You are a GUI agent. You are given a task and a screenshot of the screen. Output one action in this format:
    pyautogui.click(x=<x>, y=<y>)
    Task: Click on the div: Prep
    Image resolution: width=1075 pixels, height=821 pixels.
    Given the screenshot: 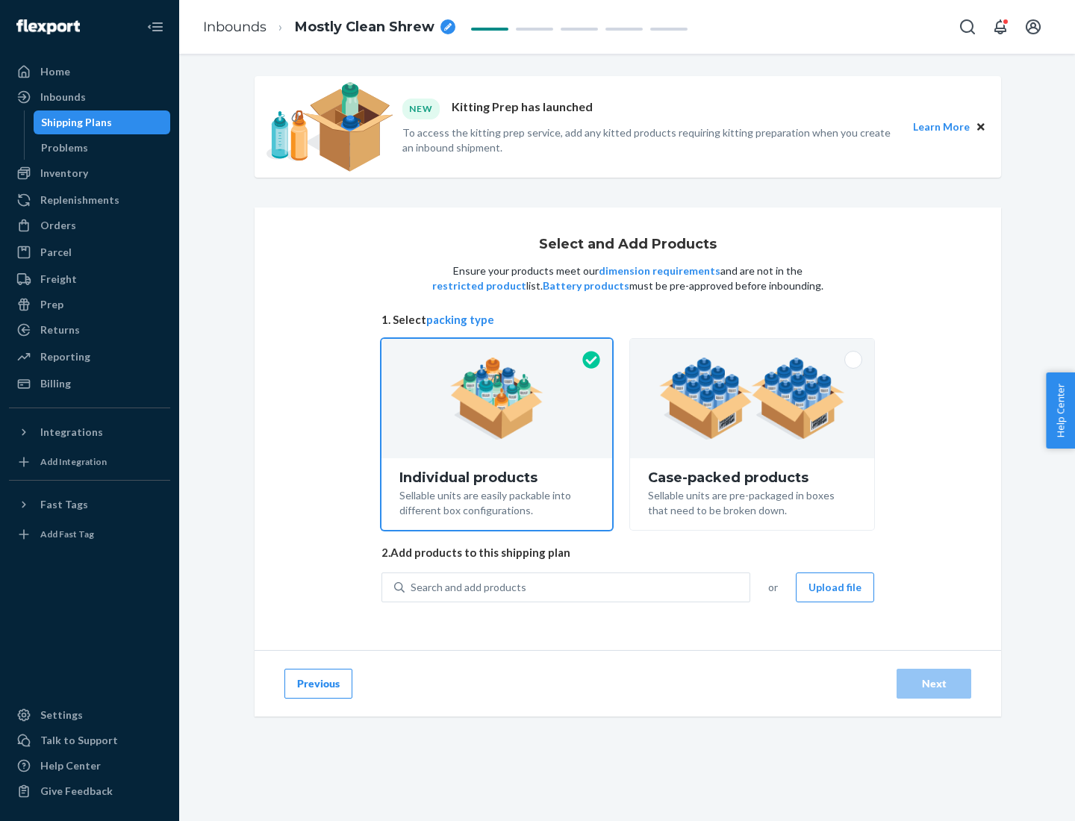 What is the action you would take?
    pyautogui.click(x=52, y=305)
    